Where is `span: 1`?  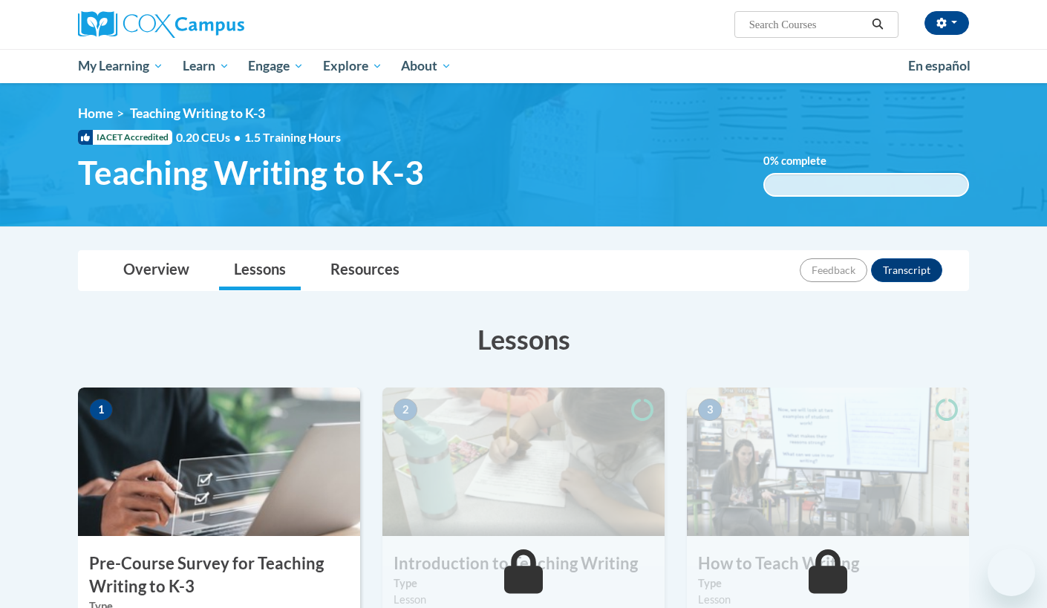 span: 1 is located at coordinates (101, 410).